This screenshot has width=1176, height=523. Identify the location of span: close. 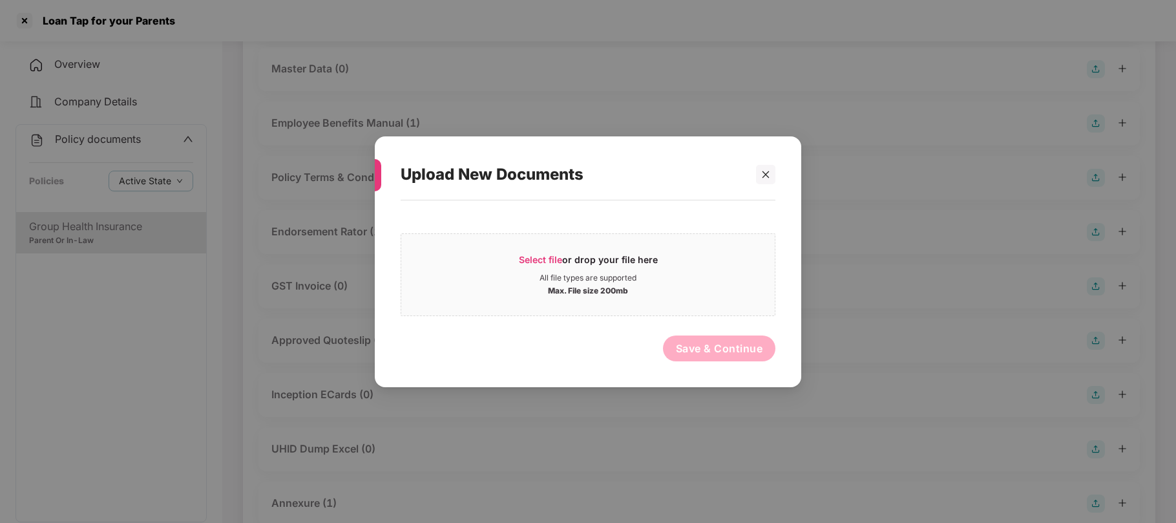
(765, 174).